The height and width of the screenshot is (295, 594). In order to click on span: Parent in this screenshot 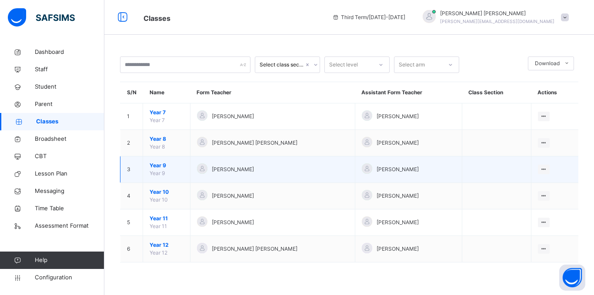, I will do `click(70, 104)`.